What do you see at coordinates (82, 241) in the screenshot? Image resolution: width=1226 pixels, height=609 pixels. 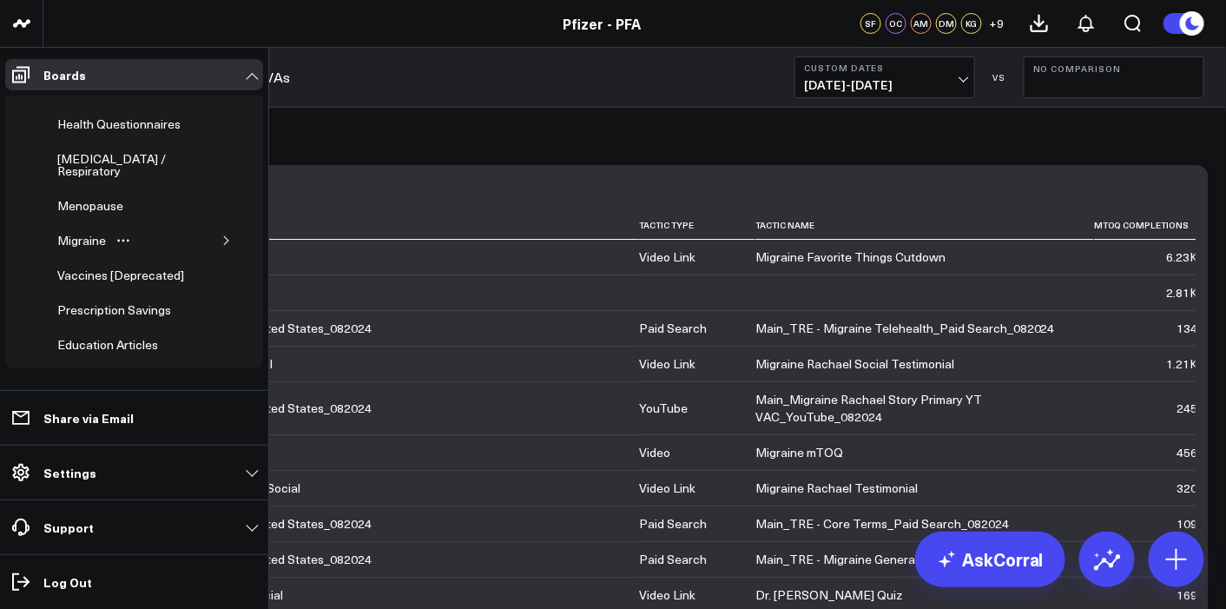 I see `div: Migraine` at bounding box center [82, 241].